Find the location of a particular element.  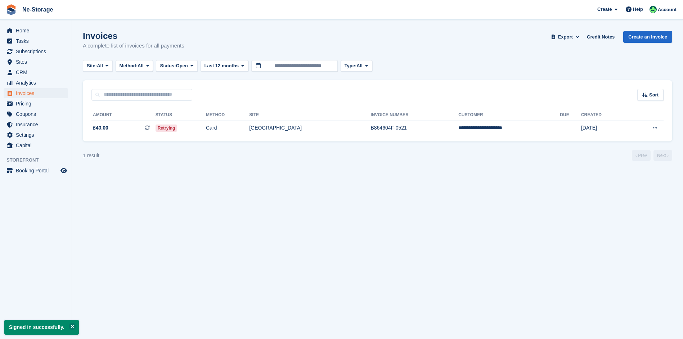

div: 1 result is located at coordinates (91, 156).